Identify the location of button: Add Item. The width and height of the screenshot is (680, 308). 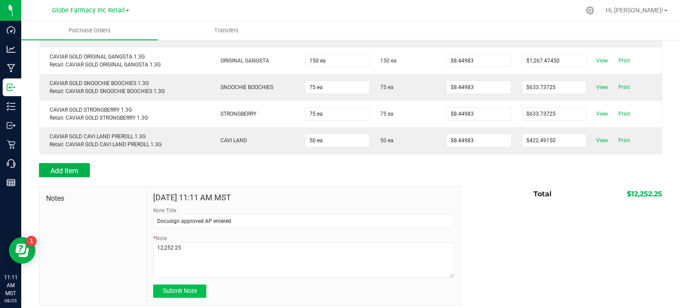
(64, 170).